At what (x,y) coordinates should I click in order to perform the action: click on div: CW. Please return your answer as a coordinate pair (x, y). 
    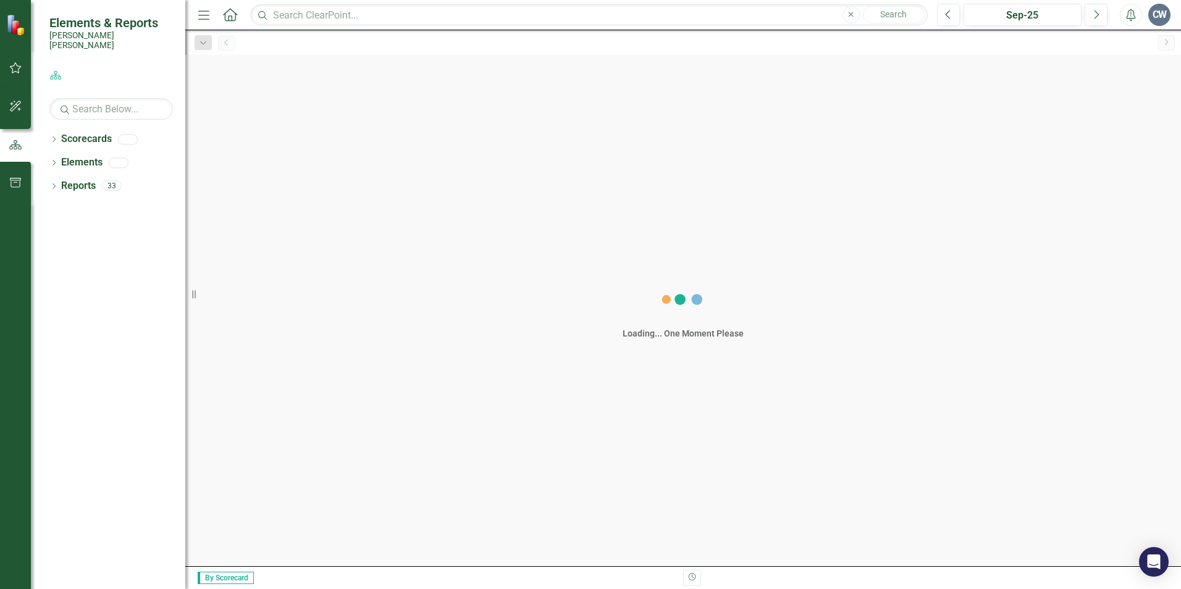
    Looking at the image, I should click on (1160, 15).